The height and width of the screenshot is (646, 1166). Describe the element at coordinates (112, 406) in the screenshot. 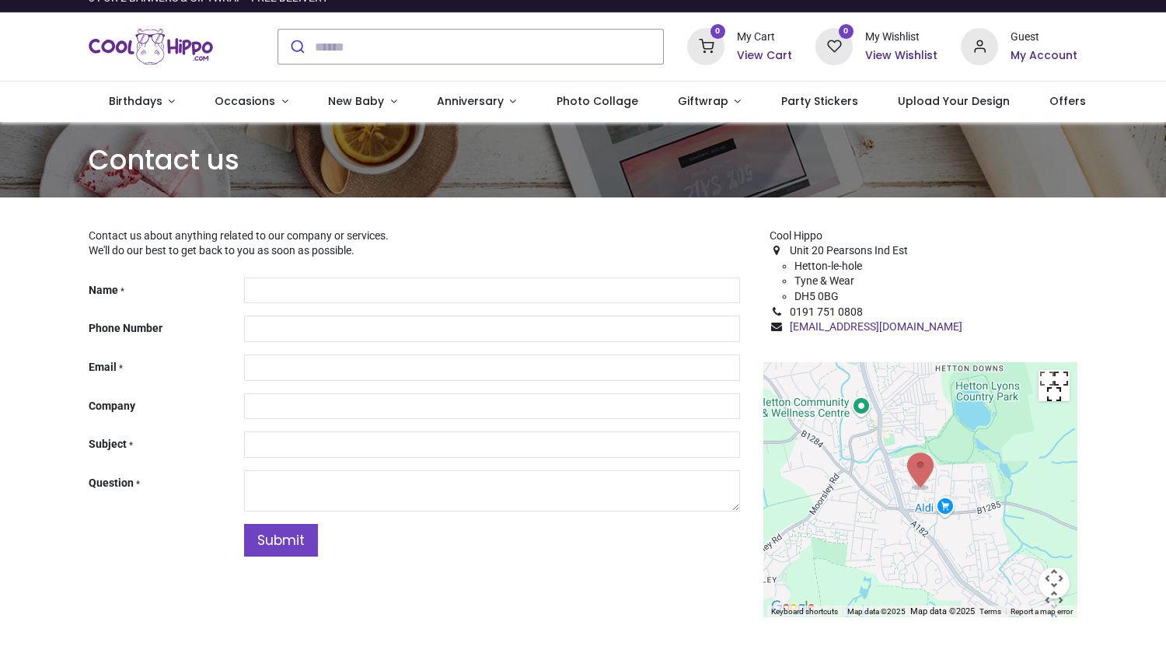

I see `span: Company` at that location.